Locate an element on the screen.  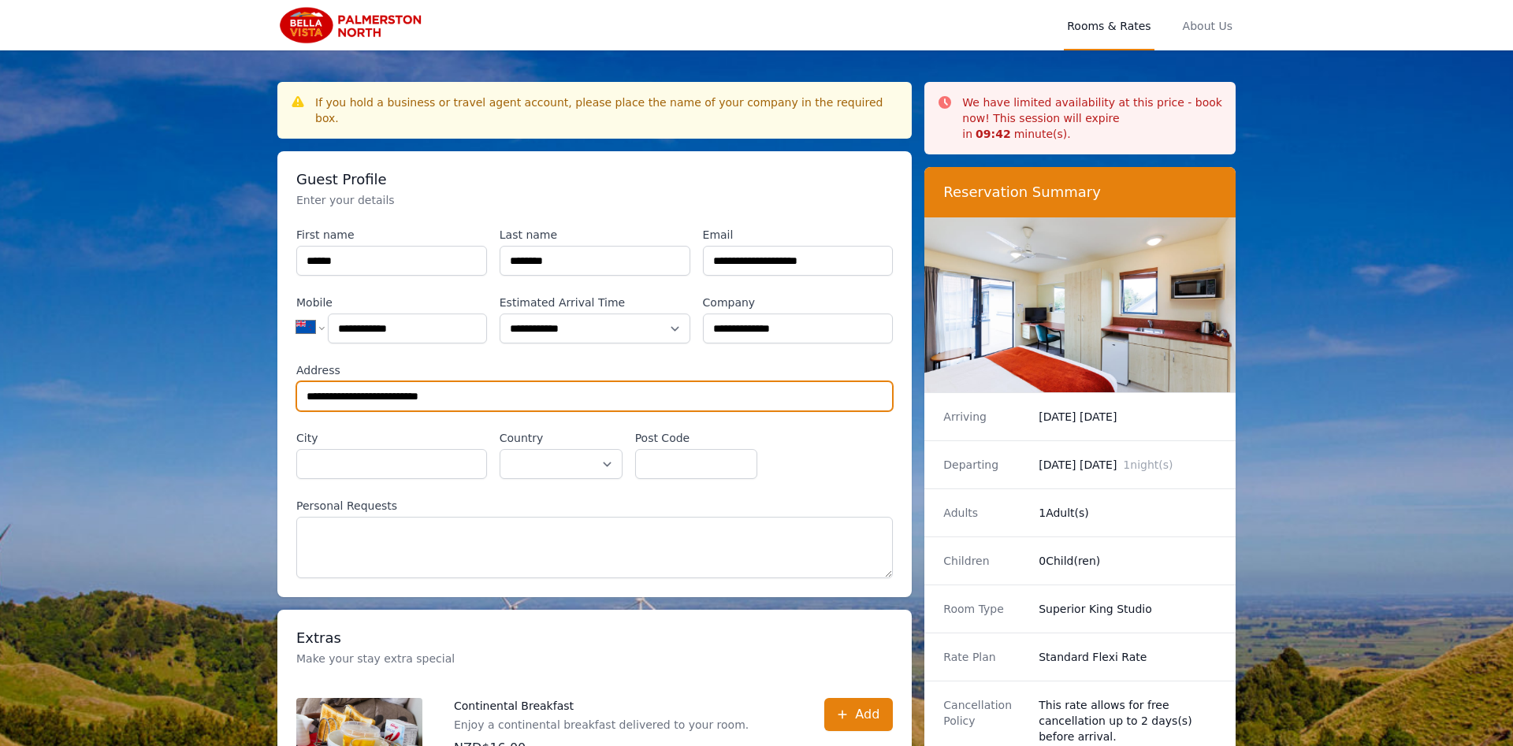
span: 1 night(s) is located at coordinates (1148, 465).